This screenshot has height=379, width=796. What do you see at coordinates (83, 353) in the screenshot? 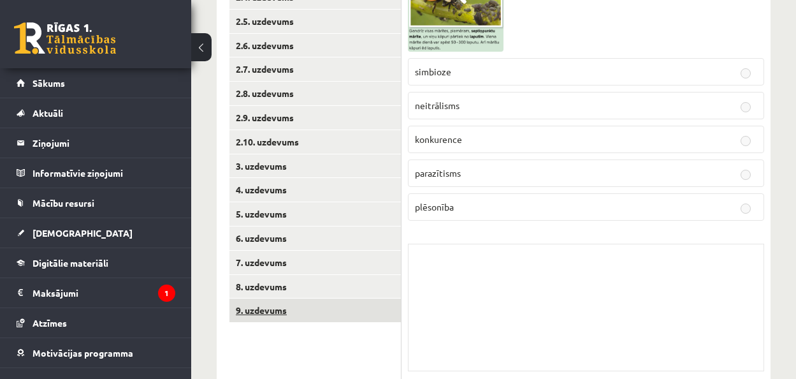
I see `span: Motivācijas programma` at bounding box center [83, 353].